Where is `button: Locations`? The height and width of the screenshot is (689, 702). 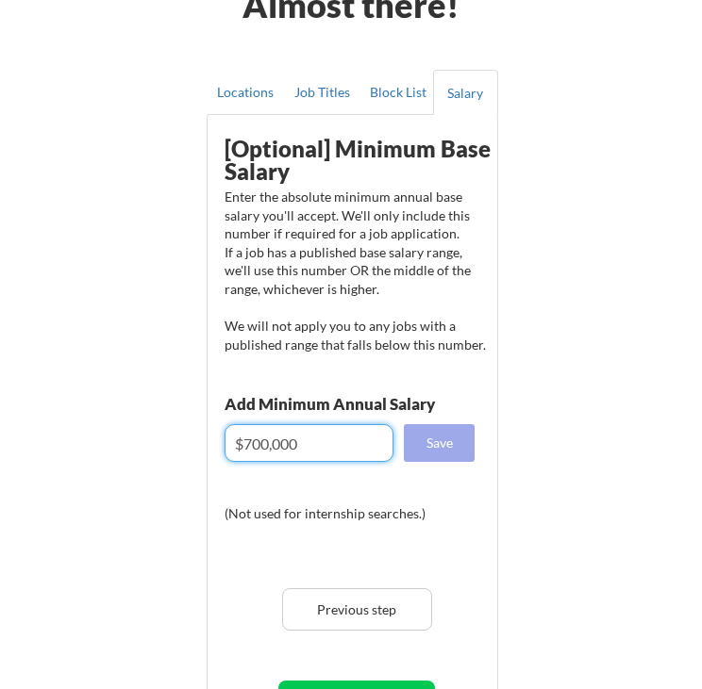
button: Locations is located at coordinates (245, 92).